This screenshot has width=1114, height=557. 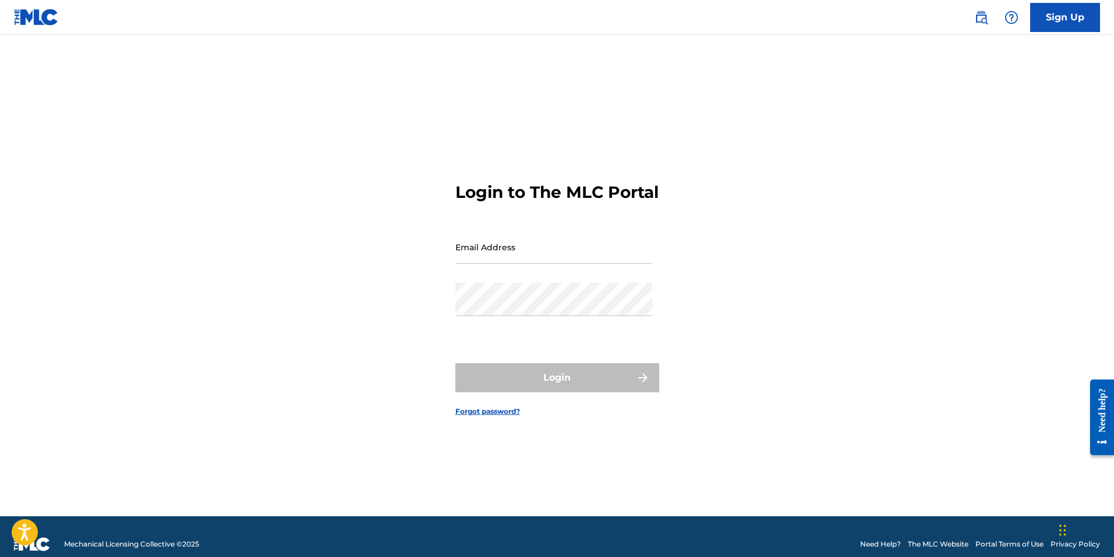 What do you see at coordinates (132, 545) in the screenshot?
I see `span: Mechanical Licensing Collective © 2025` at bounding box center [132, 545].